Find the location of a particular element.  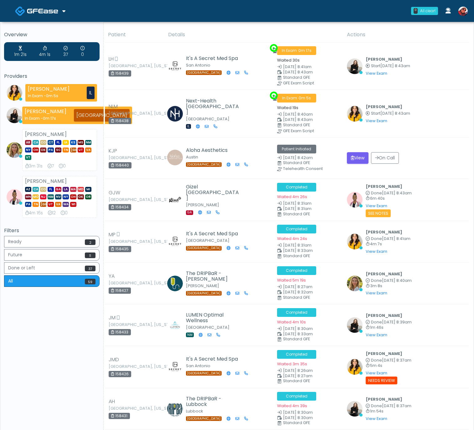

span: Start is located at coordinates (375, 66).